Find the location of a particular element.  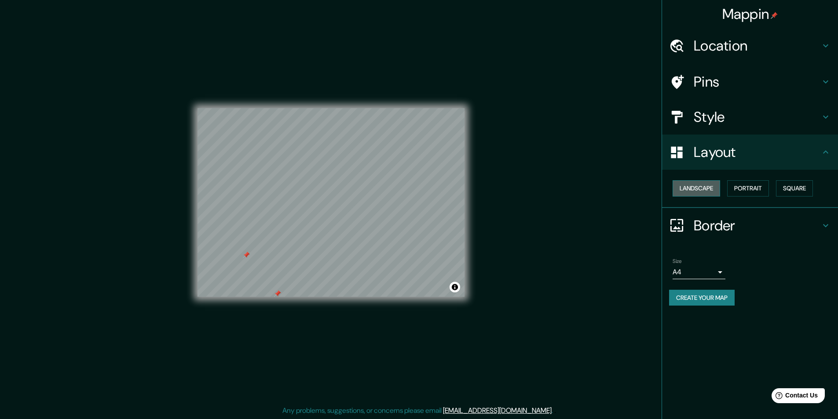

span: Contact Us is located at coordinates (42, 11).